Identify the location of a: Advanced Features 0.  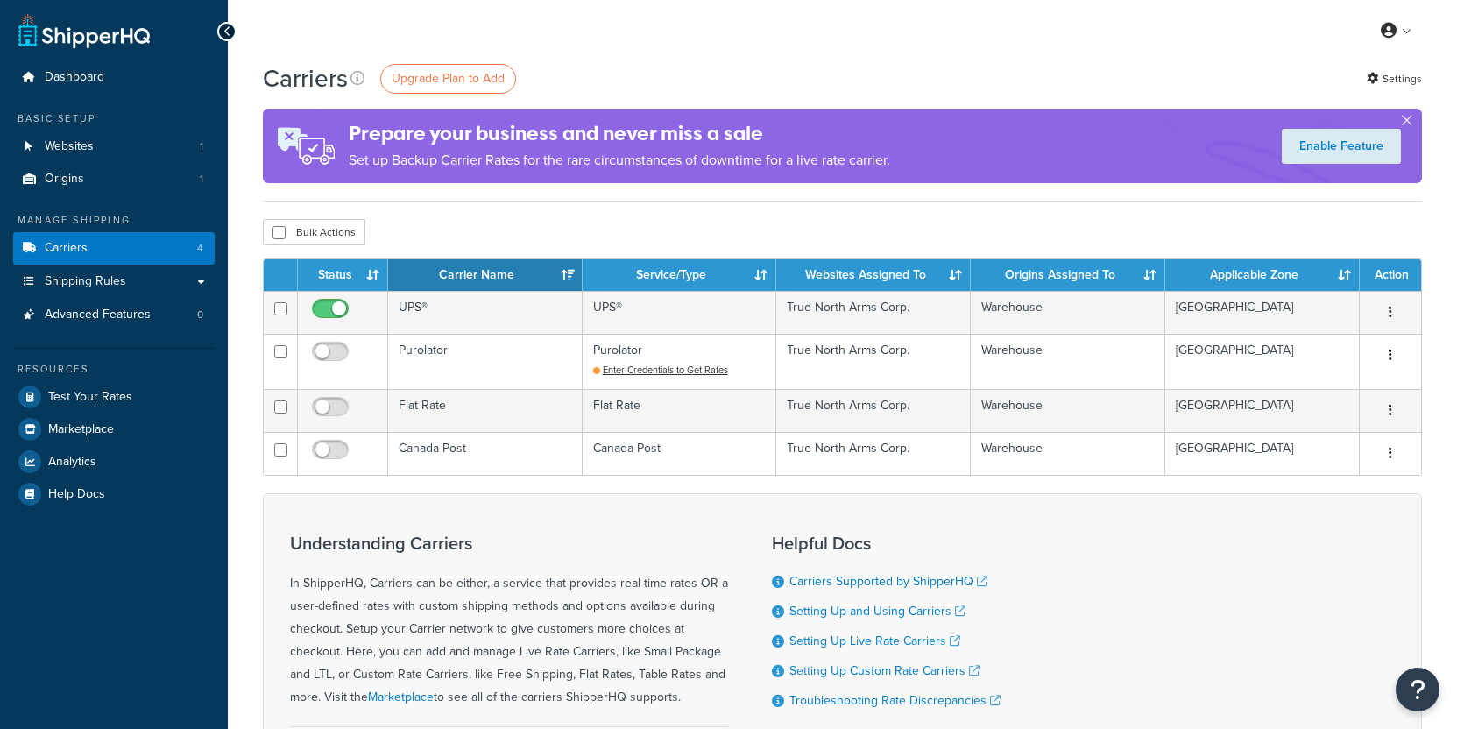
(114, 315).